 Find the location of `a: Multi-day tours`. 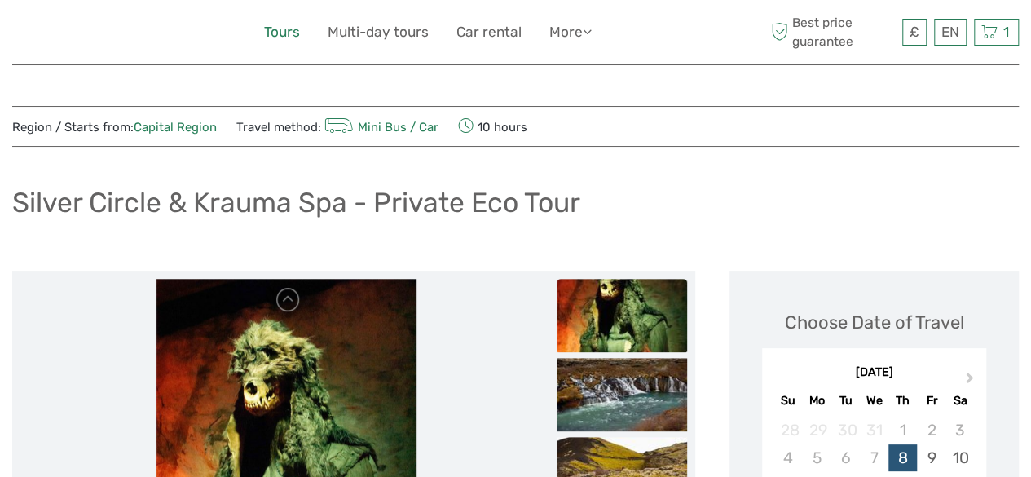

a: Multi-day tours is located at coordinates (378, 32).